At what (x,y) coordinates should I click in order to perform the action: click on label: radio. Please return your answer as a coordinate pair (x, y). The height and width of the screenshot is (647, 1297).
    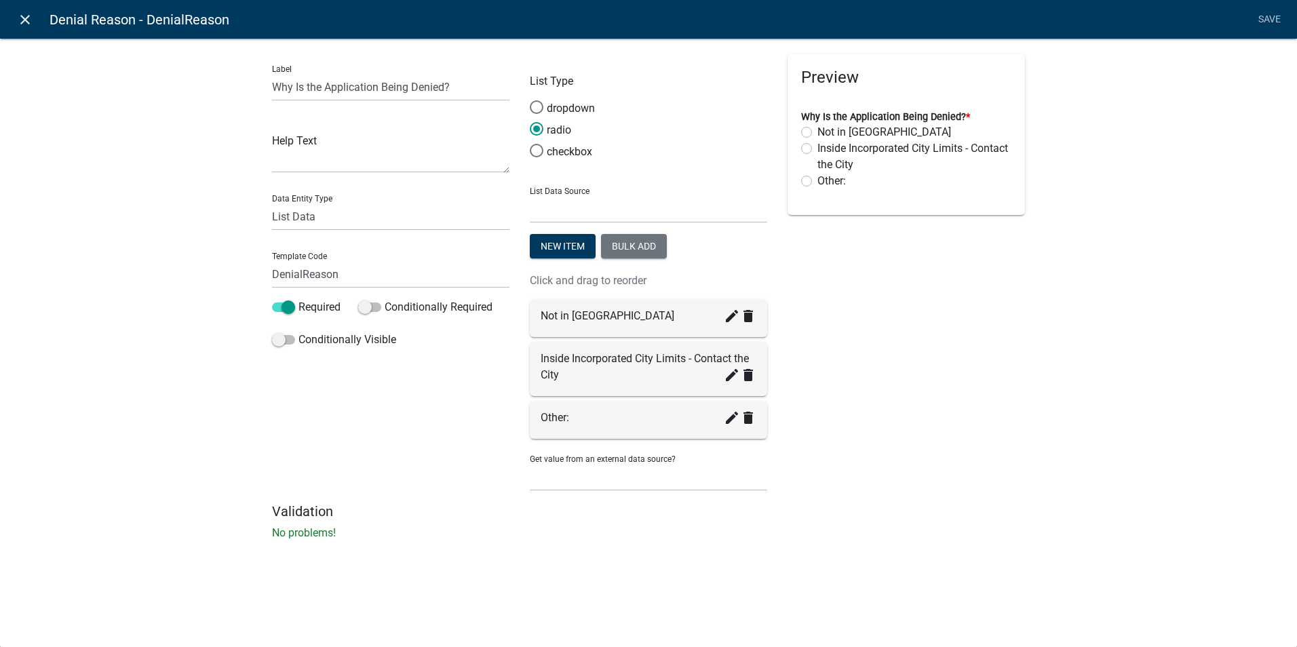
    Looking at the image, I should click on (550, 130).